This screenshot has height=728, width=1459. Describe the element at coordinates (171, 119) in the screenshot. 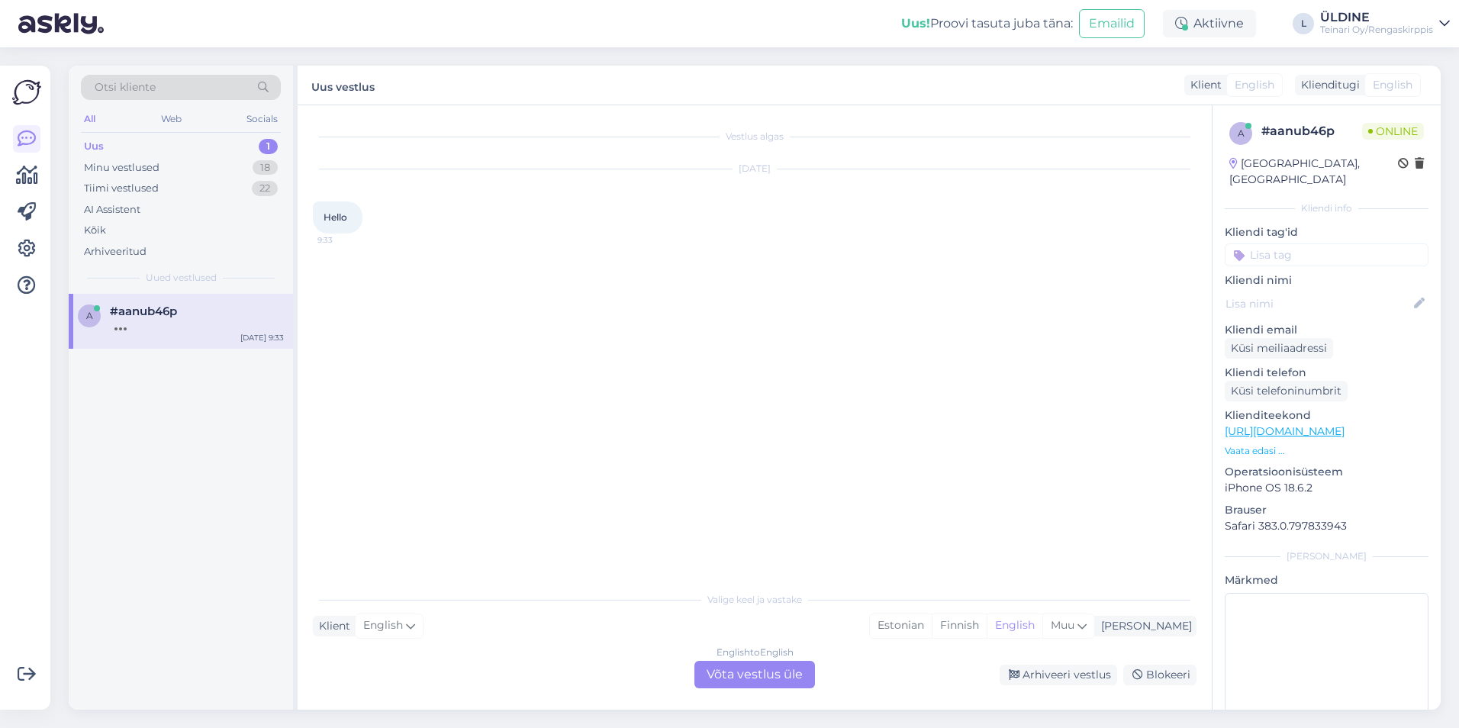

I see `div: Web` at that location.